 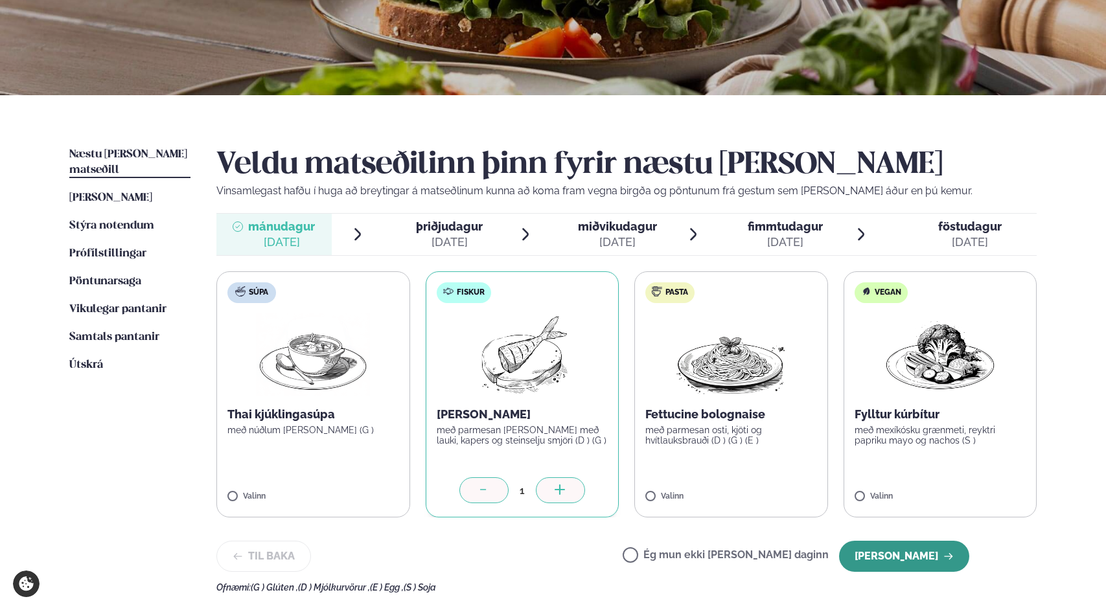 What do you see at coordinates (940, 355) in the screenshot?
I see `img: Vegan.png` at bounding box center [940, 355].